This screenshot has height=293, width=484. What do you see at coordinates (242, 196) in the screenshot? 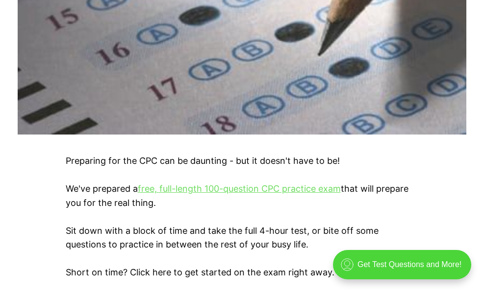
I see `p: We've prepared a that will prepare you for the real thing.` at bounding box center [242, 196].